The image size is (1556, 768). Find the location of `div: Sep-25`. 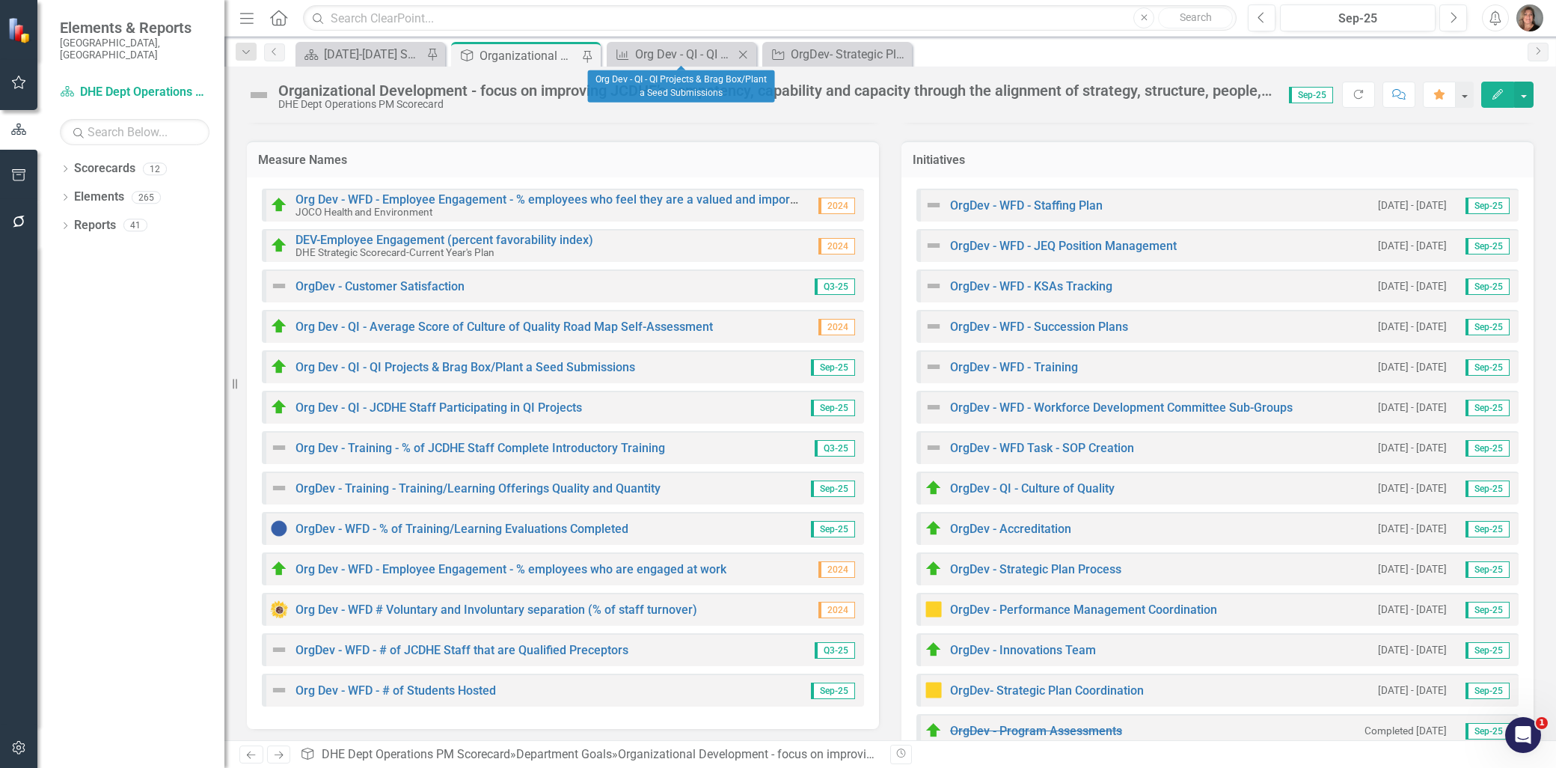

div: Sep-25 is located at coordinates (1358, 19).